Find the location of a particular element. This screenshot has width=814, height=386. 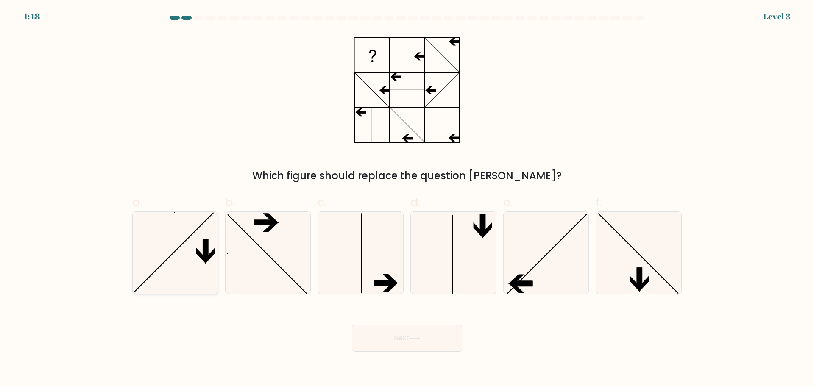

div: 1:48 is located at coordinates (32, 17).